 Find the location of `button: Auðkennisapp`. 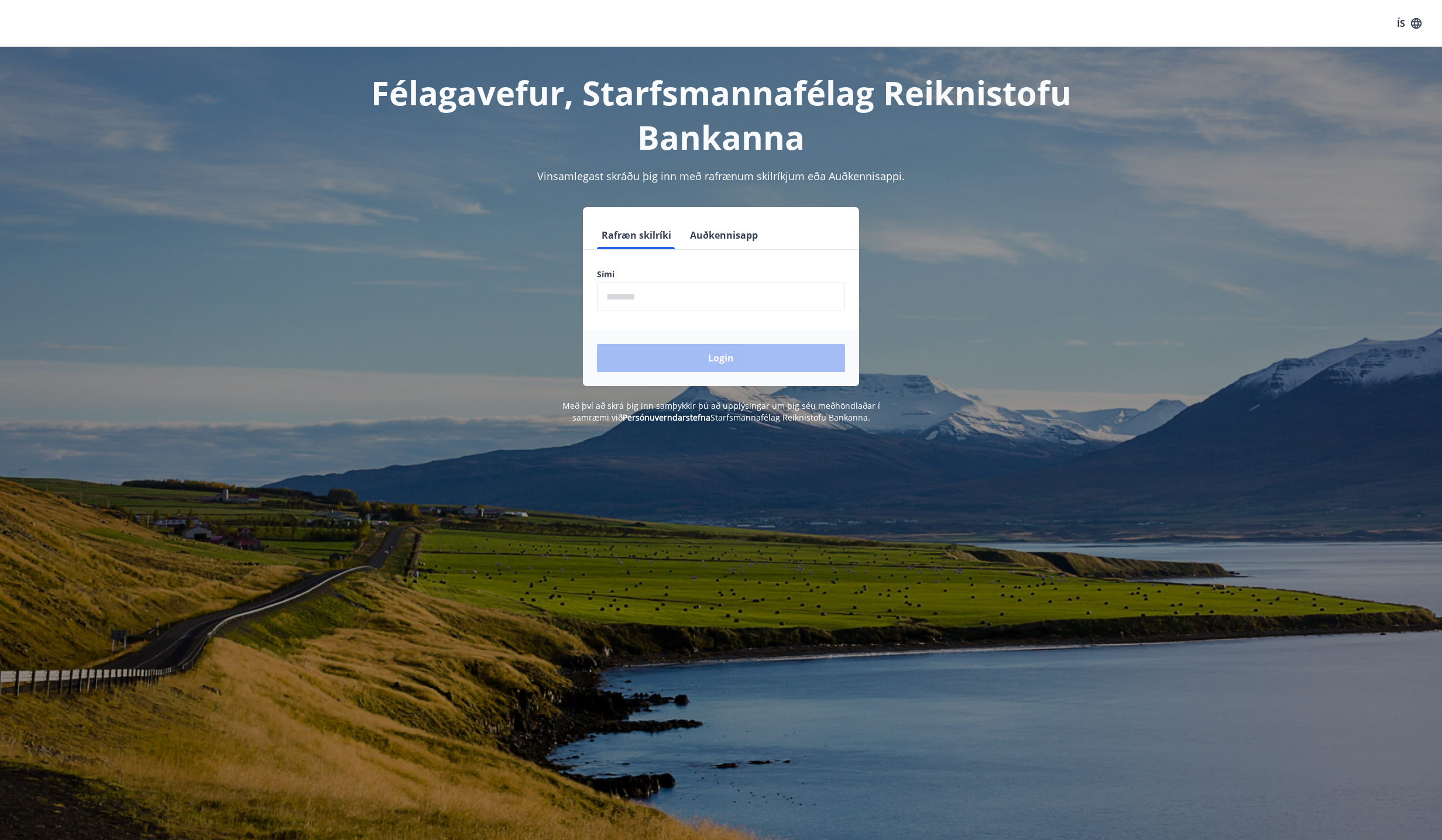

button: Auðkennisapp is located at coordinates (723, 235).